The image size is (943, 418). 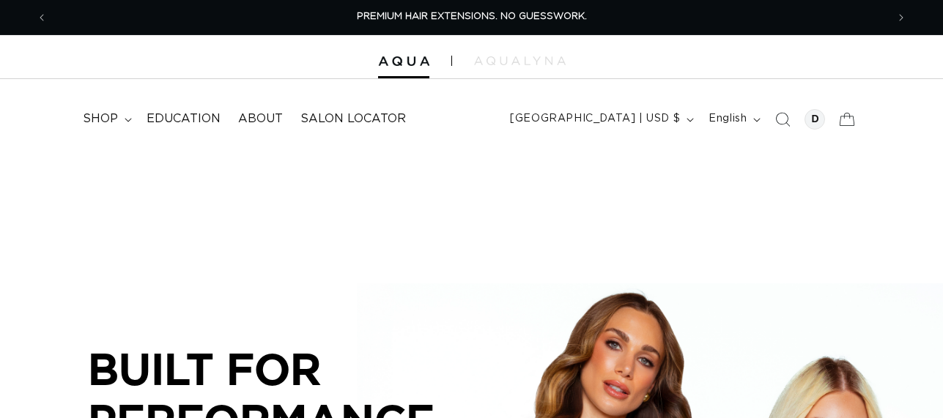 I want to click on summary: Search, so click(x=783, y=119).